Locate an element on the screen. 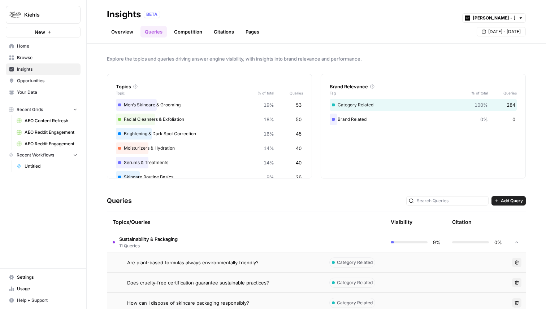 The height and width of the screenshot is (309, 546). span: Recent Workflows is located at coordinates (35, 155).